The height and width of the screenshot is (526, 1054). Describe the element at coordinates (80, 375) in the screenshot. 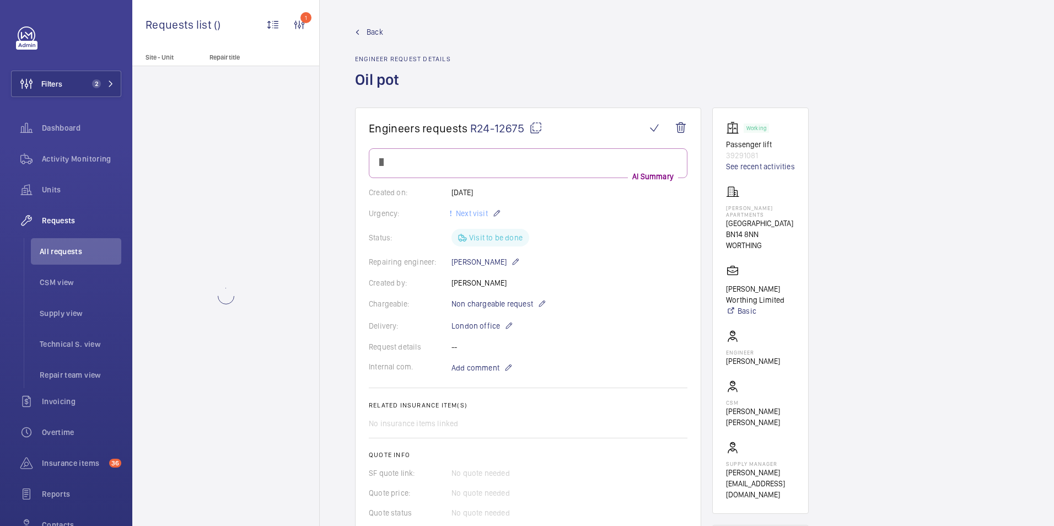

I see `span: Repair team view` at that location.